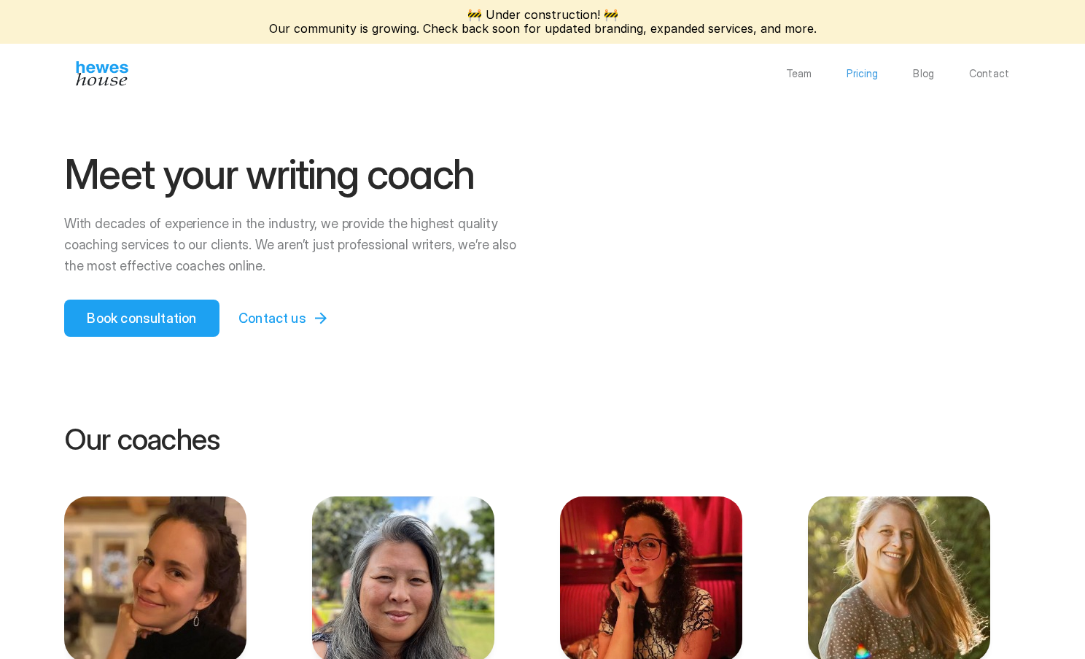 The width and height of the screenshot is (1085, 659). I want to click on a: Contact, so click(989, 74).